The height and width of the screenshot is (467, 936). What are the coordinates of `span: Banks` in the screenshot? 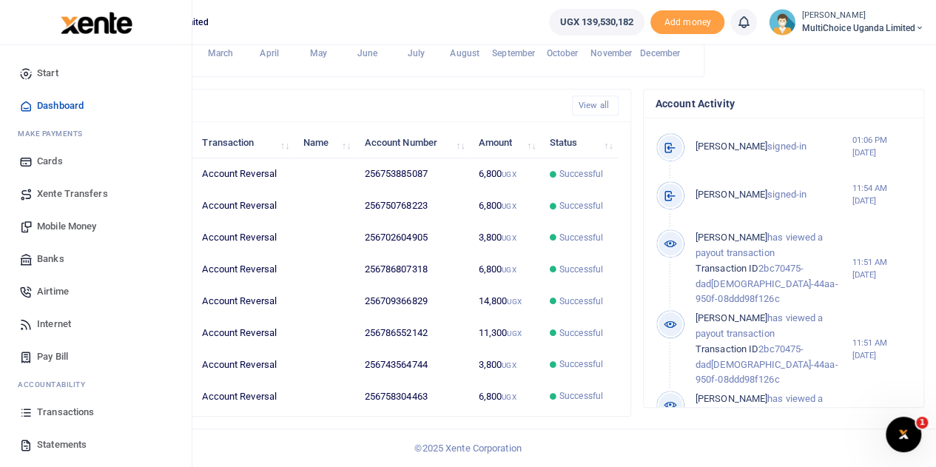 It's located at (50, 259).